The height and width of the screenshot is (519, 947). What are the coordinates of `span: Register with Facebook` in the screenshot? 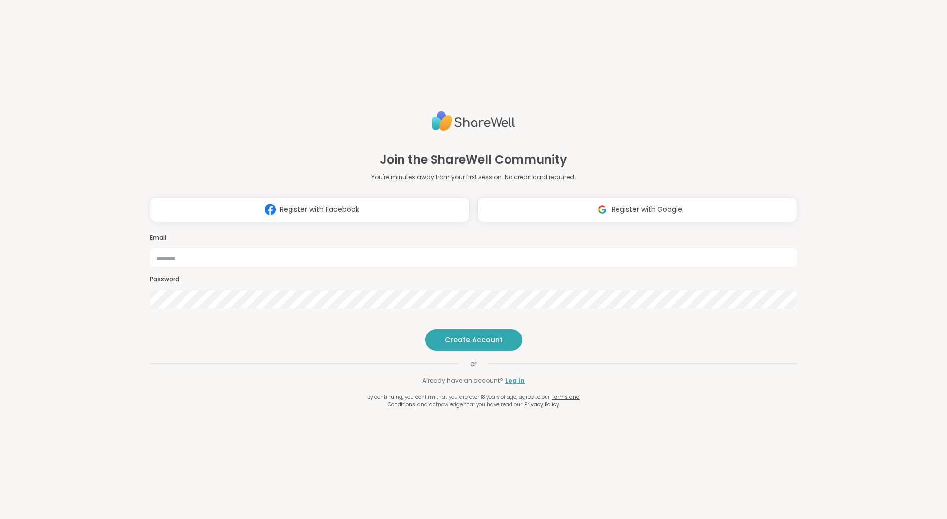 It's located at (319, 209).